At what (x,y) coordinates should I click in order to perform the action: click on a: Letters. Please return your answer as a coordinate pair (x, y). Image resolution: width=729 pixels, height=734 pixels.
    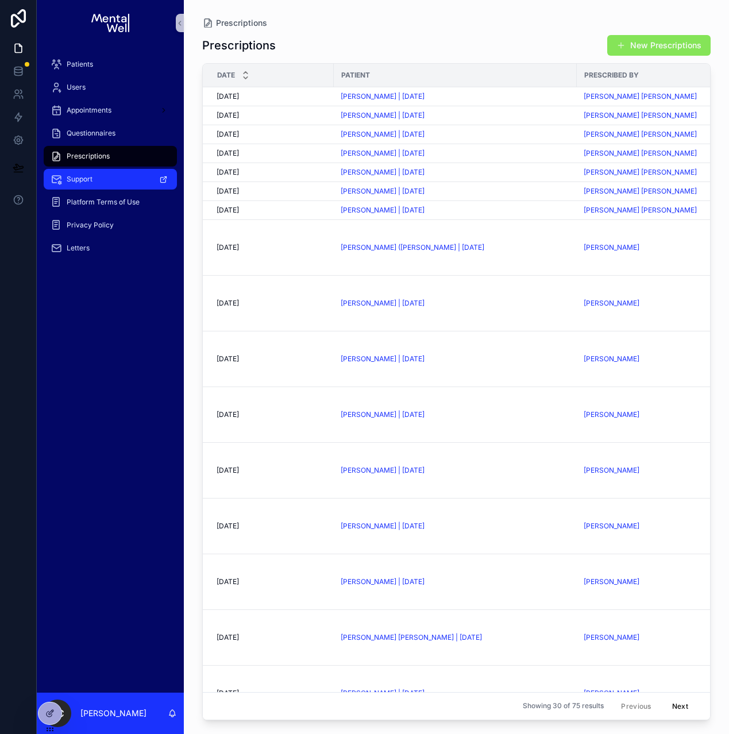
    Looking at the image, I should click on (110, 248).